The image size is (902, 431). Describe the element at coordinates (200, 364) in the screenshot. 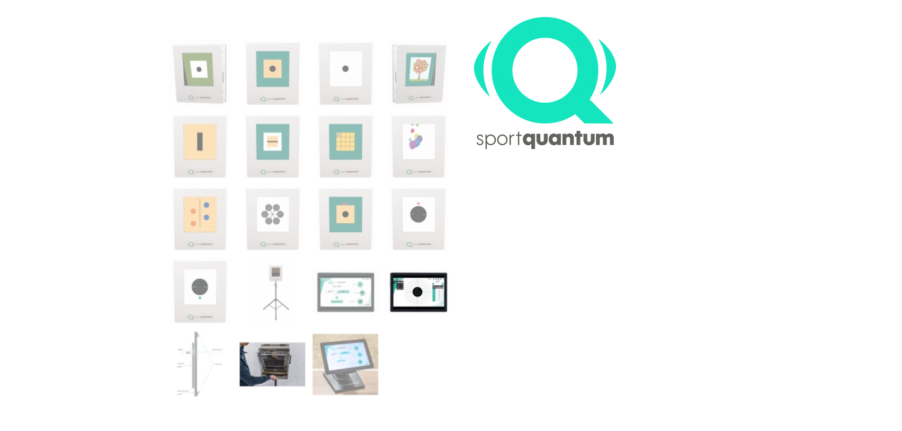

I see `img: Interactive e-target SQ10 - Image 17` at that location.